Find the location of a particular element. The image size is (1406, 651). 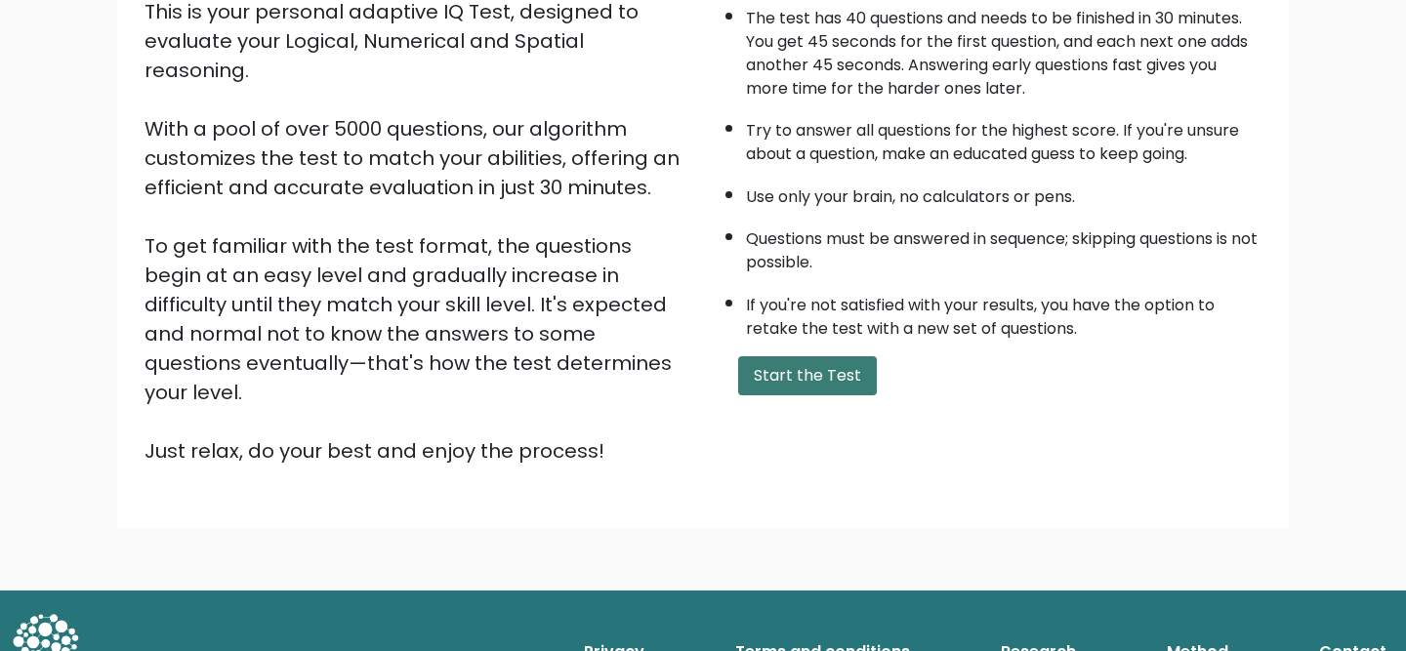

li: Use only your brain, no calculators or pens. is located at coordinates (1004, 192).